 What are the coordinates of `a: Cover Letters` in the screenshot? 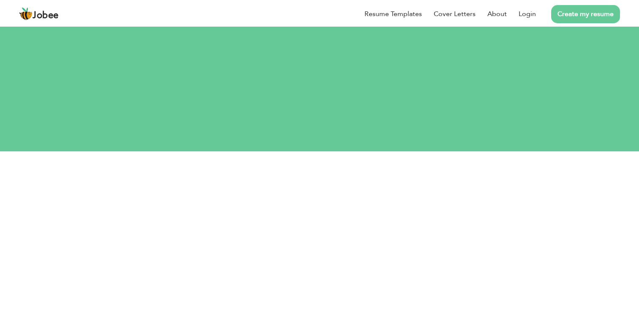 It's located at (455, 14).